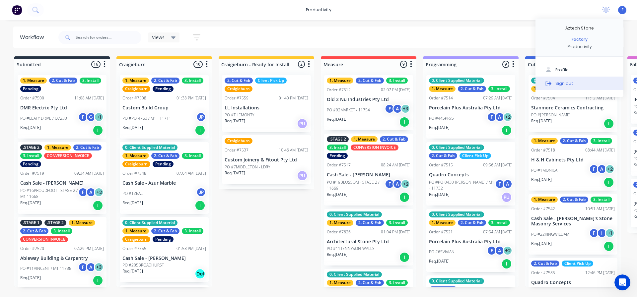 This screenshot has height=297, width=637. I want to click on div: Factory, so click(580, 39).